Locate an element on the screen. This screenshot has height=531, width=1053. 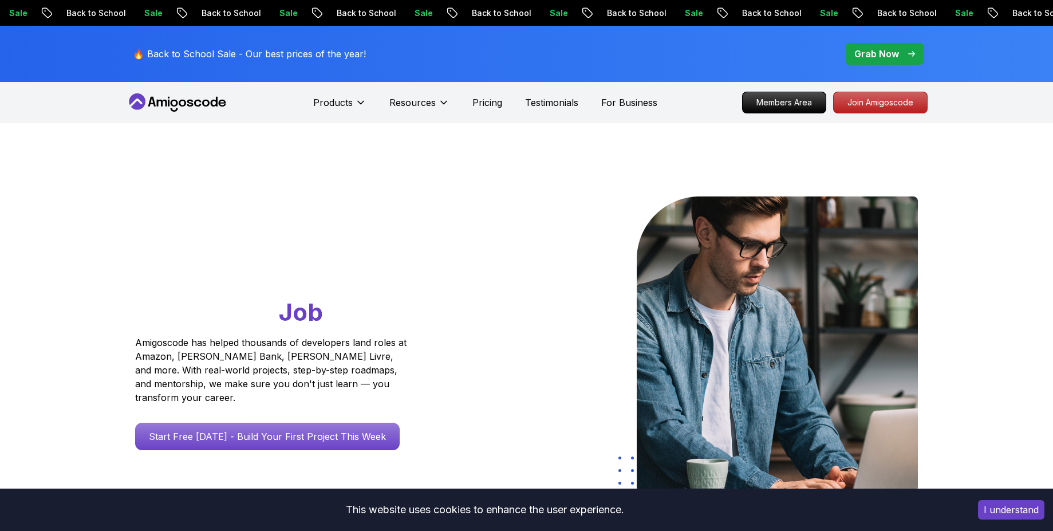
h1: Go From Learning to Hired: Master Java, Spring Boot & Cloud Skills That Get You the is located at coordinates (293, 262).